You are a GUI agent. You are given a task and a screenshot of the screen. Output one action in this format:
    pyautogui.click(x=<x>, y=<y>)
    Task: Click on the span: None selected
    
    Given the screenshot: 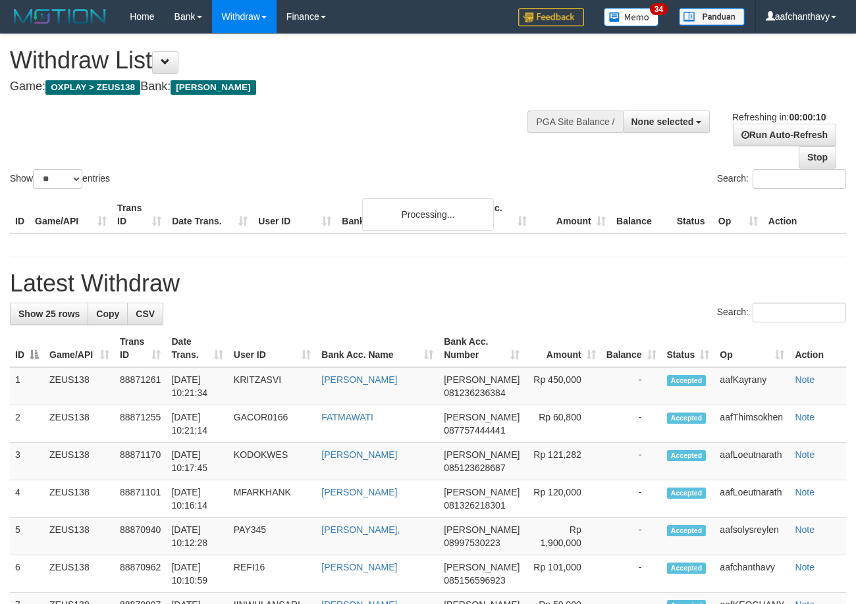 What is the action you would take?
    pyautogui.click(x=662, y=122)
    